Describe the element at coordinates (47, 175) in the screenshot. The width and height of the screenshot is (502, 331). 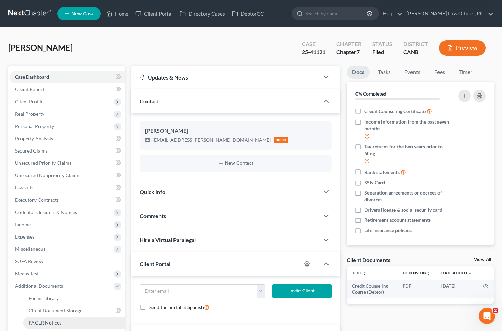
I see `span: Unsecured Nonpriority Claims` at that location.